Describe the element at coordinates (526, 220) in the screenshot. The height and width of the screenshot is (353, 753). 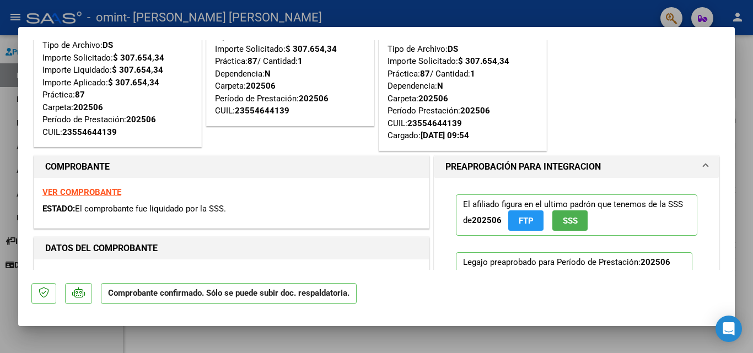
I see `button: FTP` at that location.